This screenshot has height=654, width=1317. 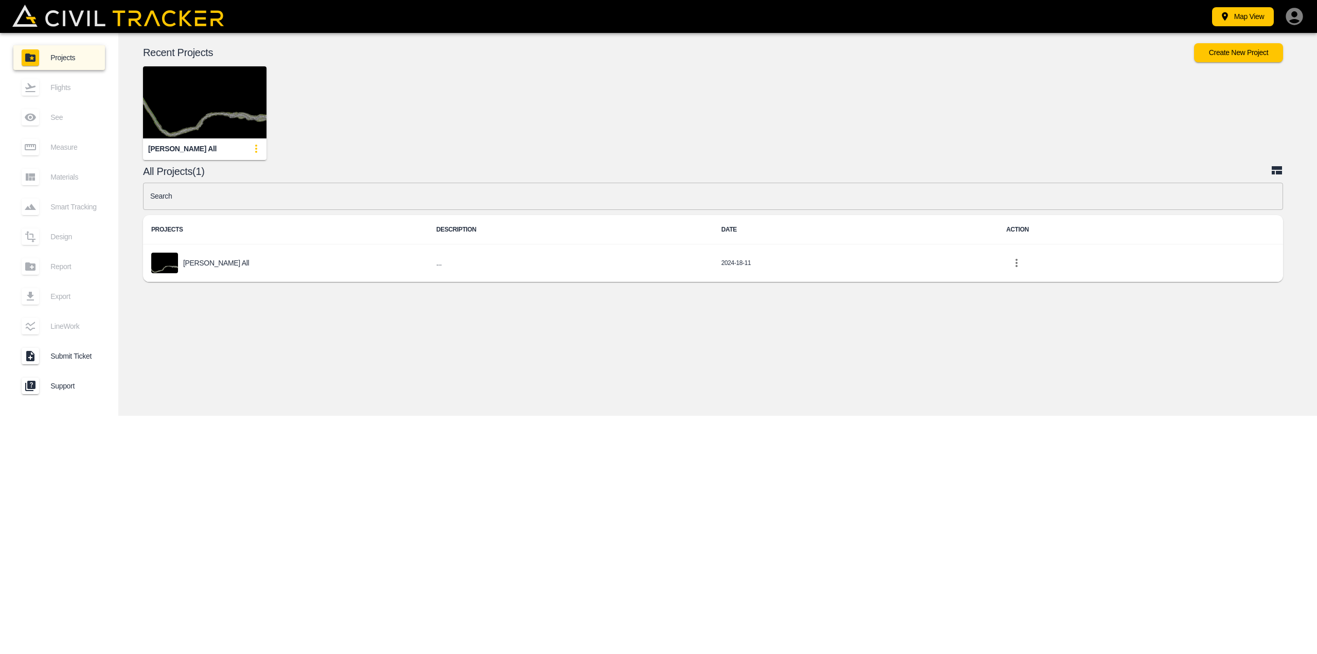 I want to click on a: Support, so click(x=59, y=386).